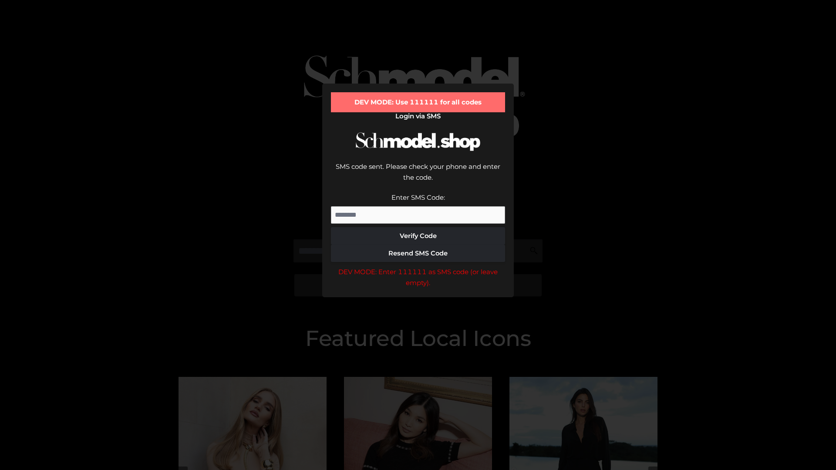  Describe the element at coordinates (418, 277) in the screenshot. I see `div: DEV MODE: Enter 111111 as SMS code (or leave empty).` at that location.